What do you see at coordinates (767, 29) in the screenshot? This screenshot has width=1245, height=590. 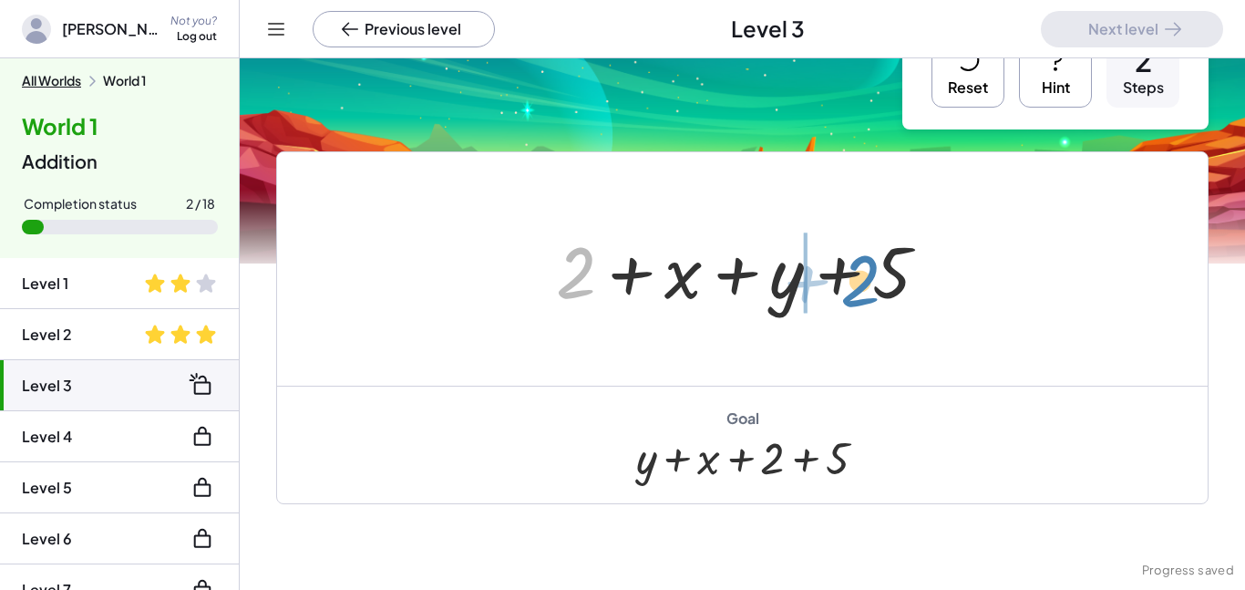 I see `span: Level 3` at bounding box center [767, 29].